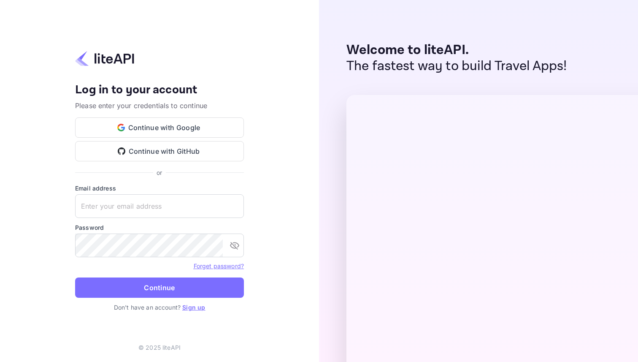 The image size is (638, 362). Describe the element at coordinates (159, 105) in the screenshot. I see `p: Please enter your credentials to continue` at that location.